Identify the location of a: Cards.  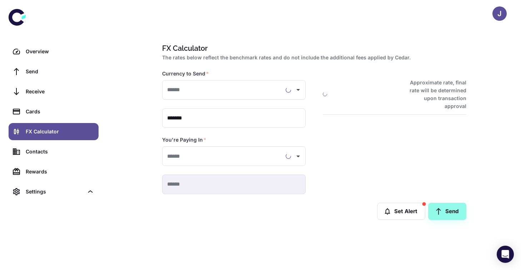
(54, 111).